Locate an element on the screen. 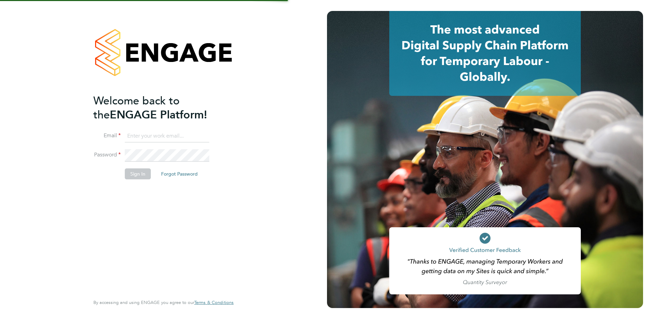 Image resolution: width=654 pixels, height=319 pixels. h2: ENGAGE Platform! is located at coordinates (160, 108).